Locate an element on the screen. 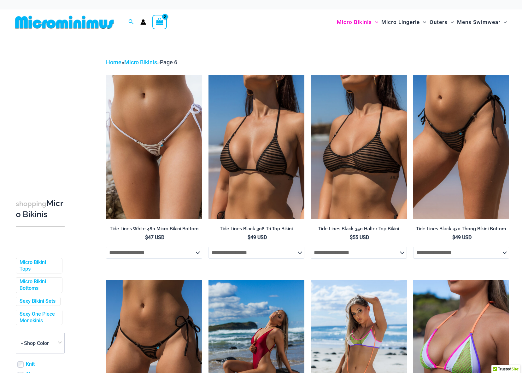 The height and width of the screenshot is (373, 522). img: MM SHOP LOGO FLAT is located at coordinates (64, 22).